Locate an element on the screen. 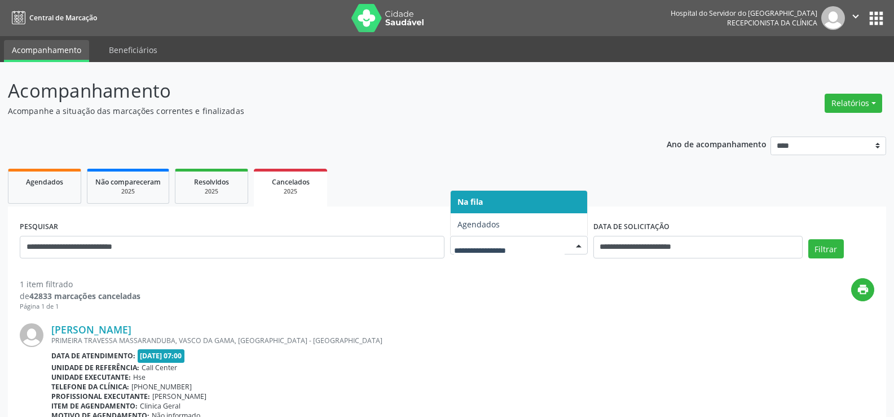 The image size is (894, 417). label: PESQUISAR is located at coordinates (39, 227).